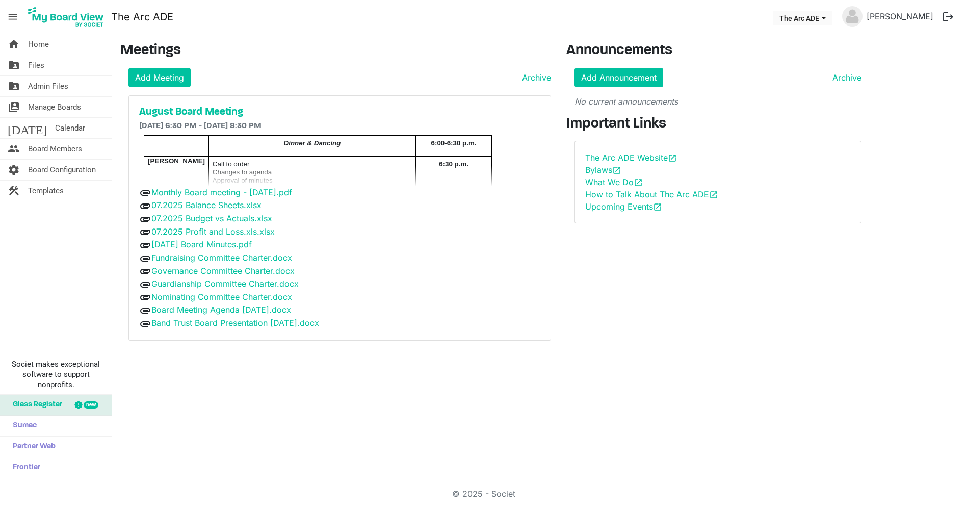 The image size is (967, 509). Describe the element at coordinates (718, 51) in the screenshot. I see `h3: Announcements` at that location.